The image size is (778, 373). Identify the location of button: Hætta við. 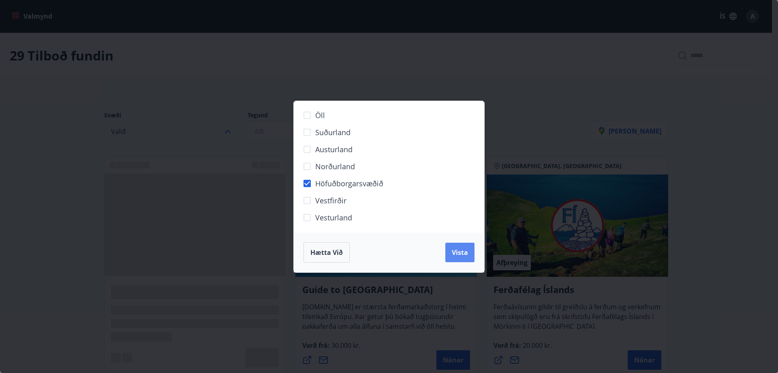
(327, 252).